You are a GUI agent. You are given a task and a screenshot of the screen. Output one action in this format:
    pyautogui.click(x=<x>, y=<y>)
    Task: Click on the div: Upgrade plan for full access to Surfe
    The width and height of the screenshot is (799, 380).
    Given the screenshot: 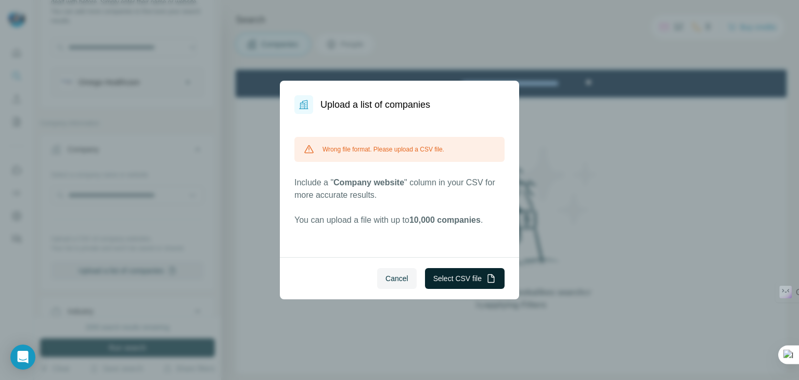 What is the action you would take?
    pyautogui.click(x=274, y=14)
    